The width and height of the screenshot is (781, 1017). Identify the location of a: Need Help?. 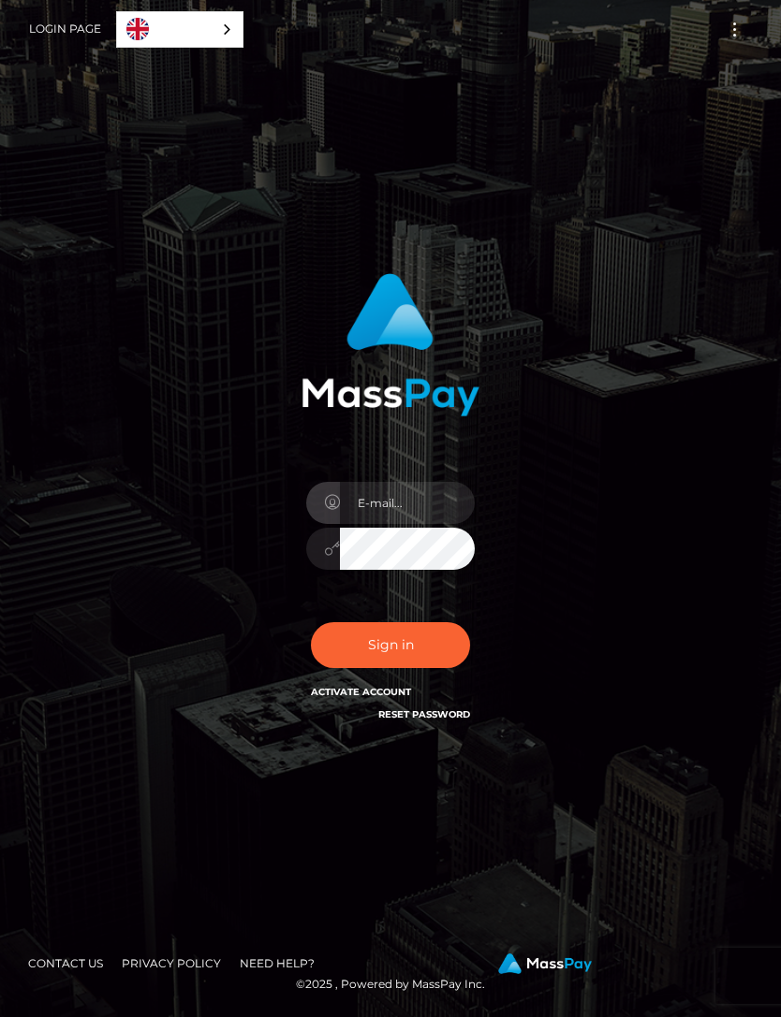
(277, 963).